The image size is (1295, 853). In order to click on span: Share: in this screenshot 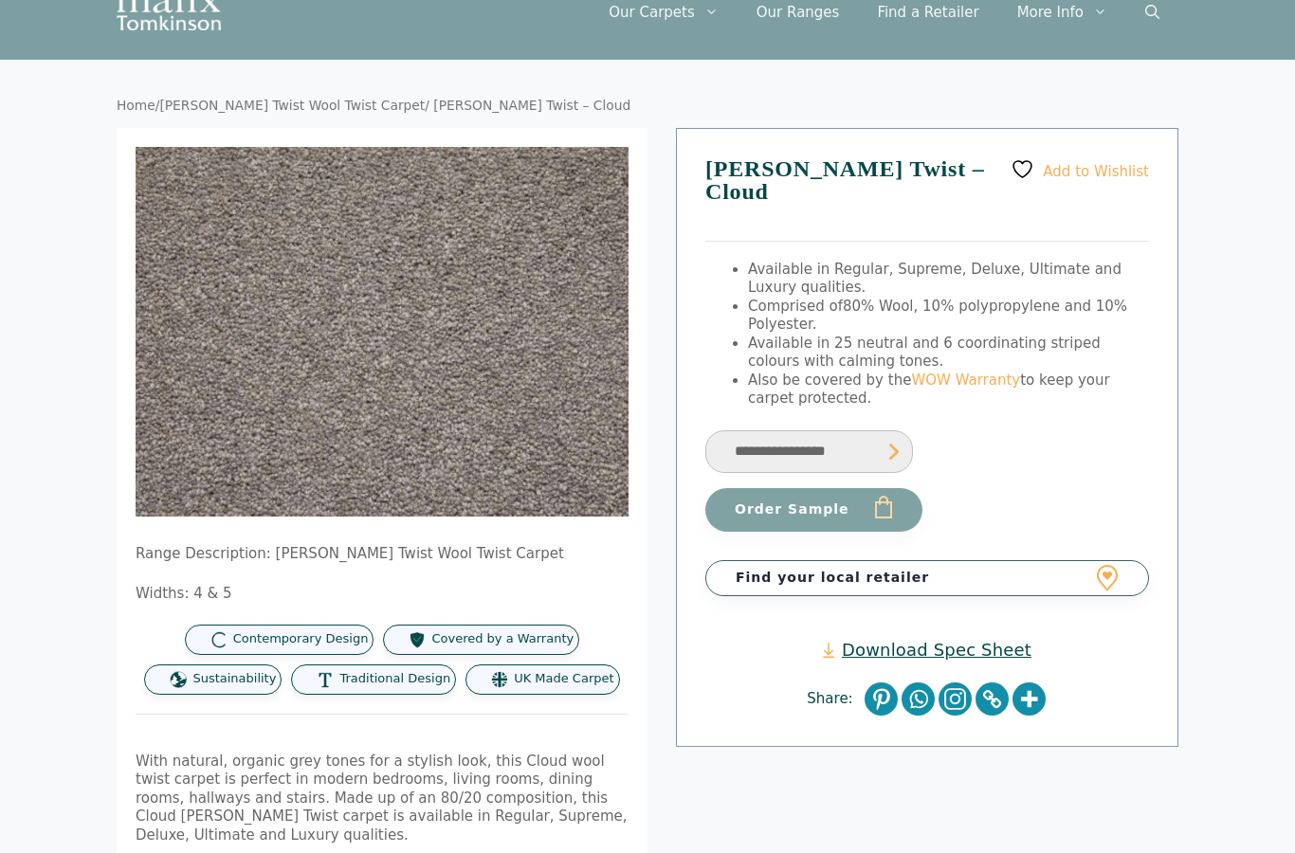, I will do `click(834, 701)`.